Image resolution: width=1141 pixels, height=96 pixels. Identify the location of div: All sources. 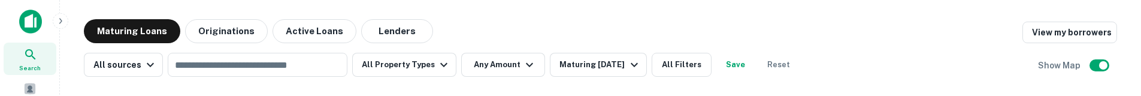
(125, 65).